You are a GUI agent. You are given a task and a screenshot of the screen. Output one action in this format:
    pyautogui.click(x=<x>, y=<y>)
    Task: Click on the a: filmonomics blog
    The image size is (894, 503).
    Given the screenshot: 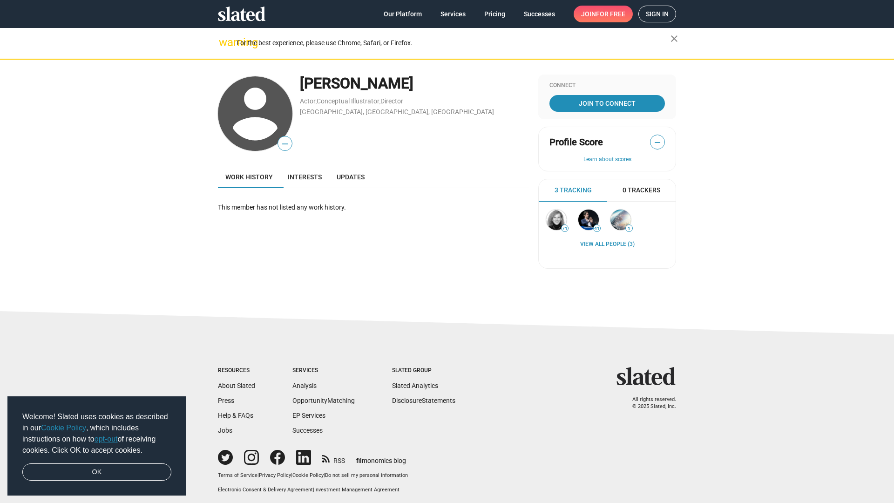 What is the action you would take?
    pyautogui.click(x=381, y=457)
    